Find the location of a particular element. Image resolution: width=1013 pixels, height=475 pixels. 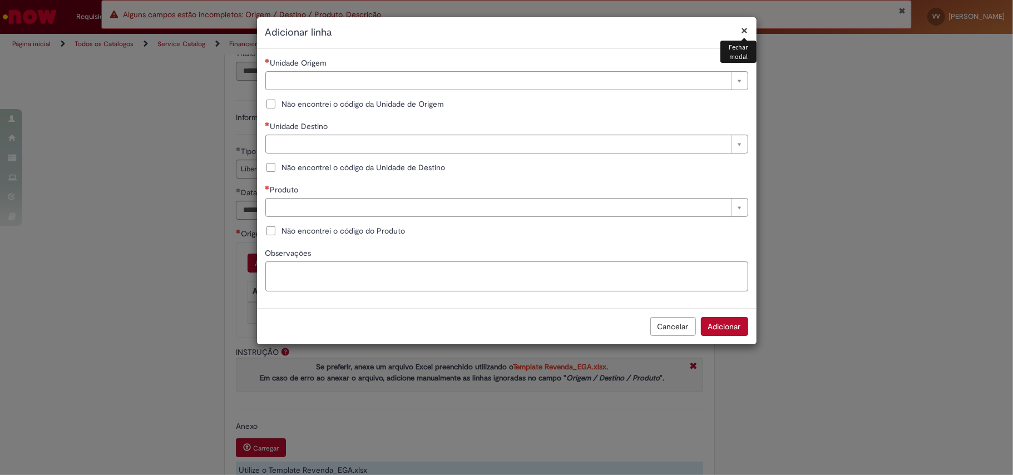

button: Cancelar is located at coordinates (673, 327).